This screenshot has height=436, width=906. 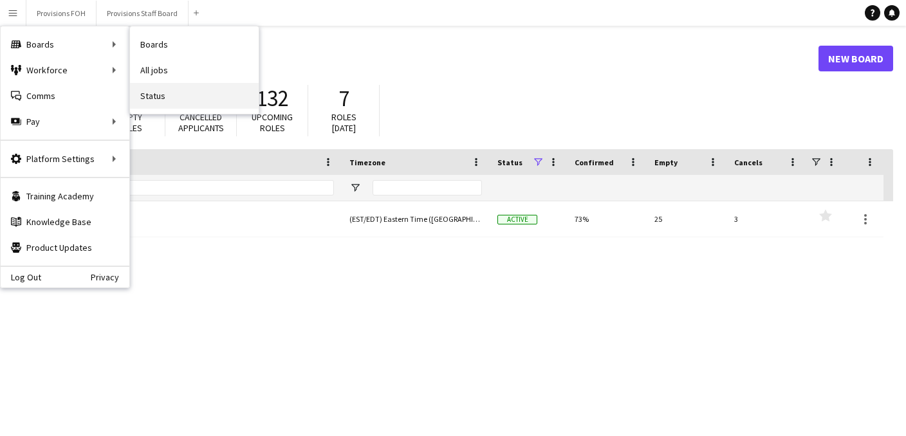 What do you see at coordinates (194, 44) in the screenshot?
I see `a: Boards` at bounding box center [194, 44].